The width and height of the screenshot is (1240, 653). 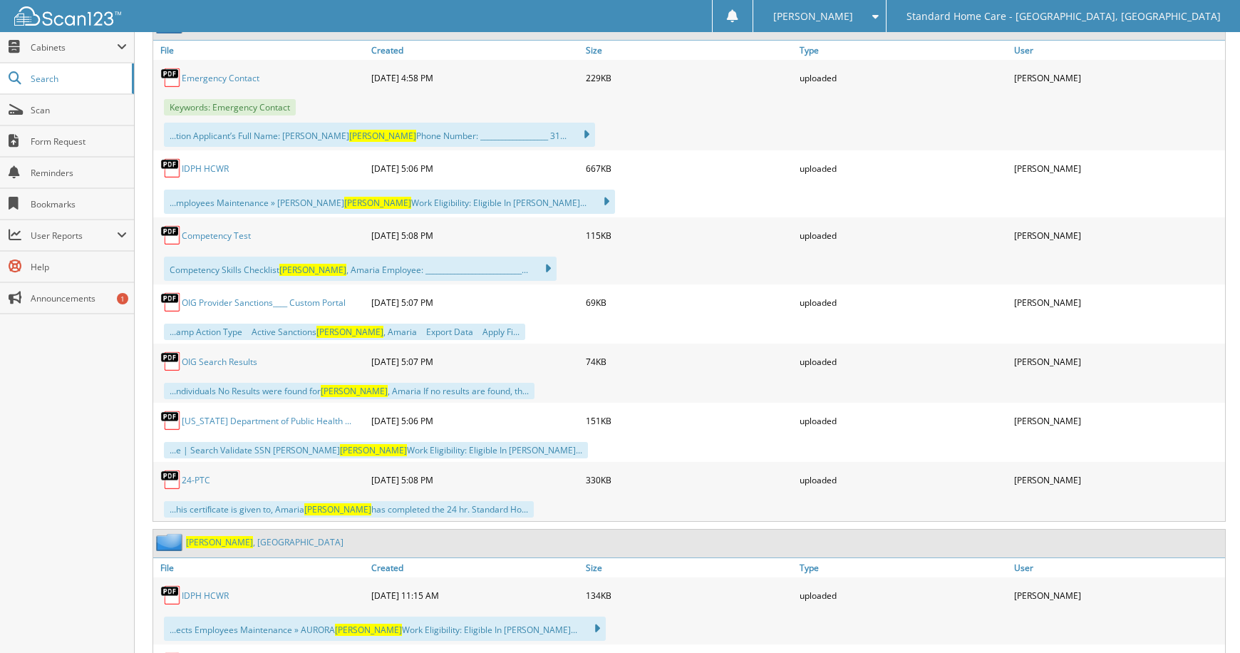 I want to click on div: 69KB, so click(x=689, y=302).